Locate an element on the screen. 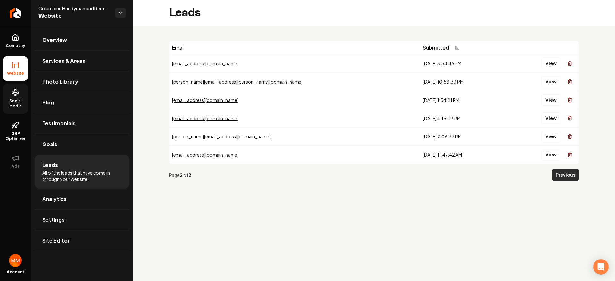 The height and width of the screenshot is (281, 615). a: Testimonials is located at coordinates (82, 123).